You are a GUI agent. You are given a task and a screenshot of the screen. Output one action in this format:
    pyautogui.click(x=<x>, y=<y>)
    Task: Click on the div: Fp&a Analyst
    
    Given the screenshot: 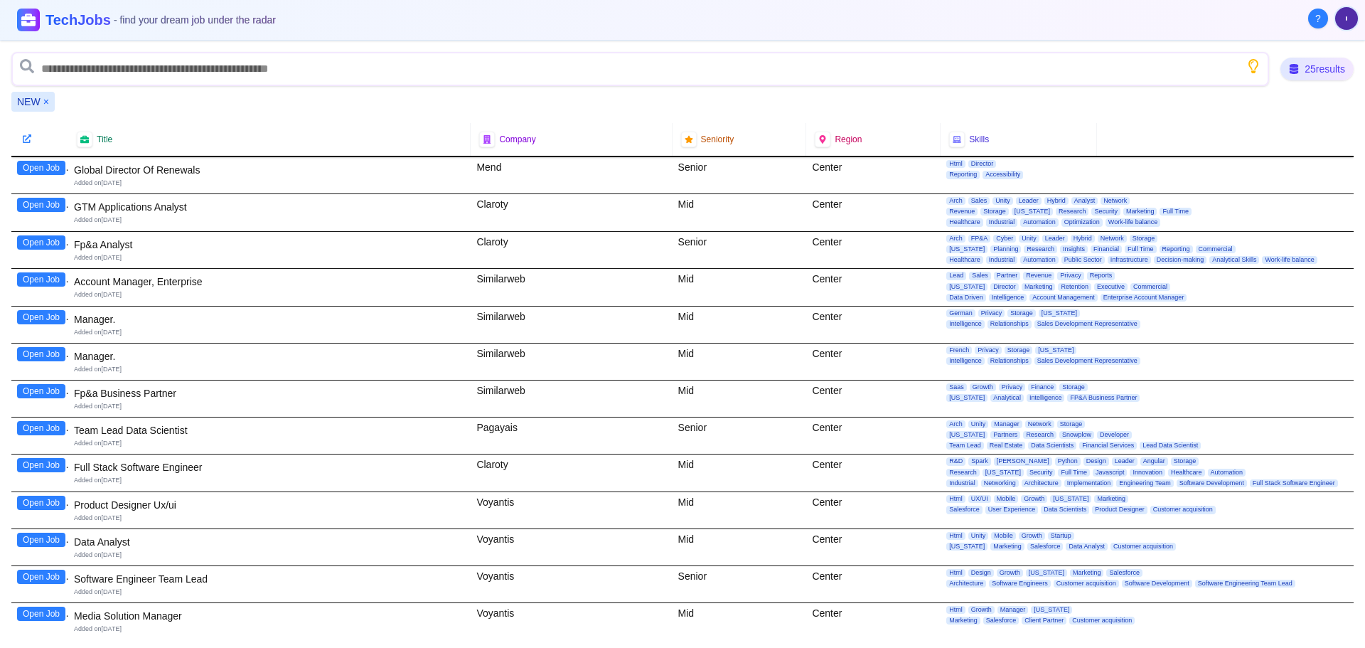 What is the action you would take?
    pyautogui.click(x=269, y=245)
    